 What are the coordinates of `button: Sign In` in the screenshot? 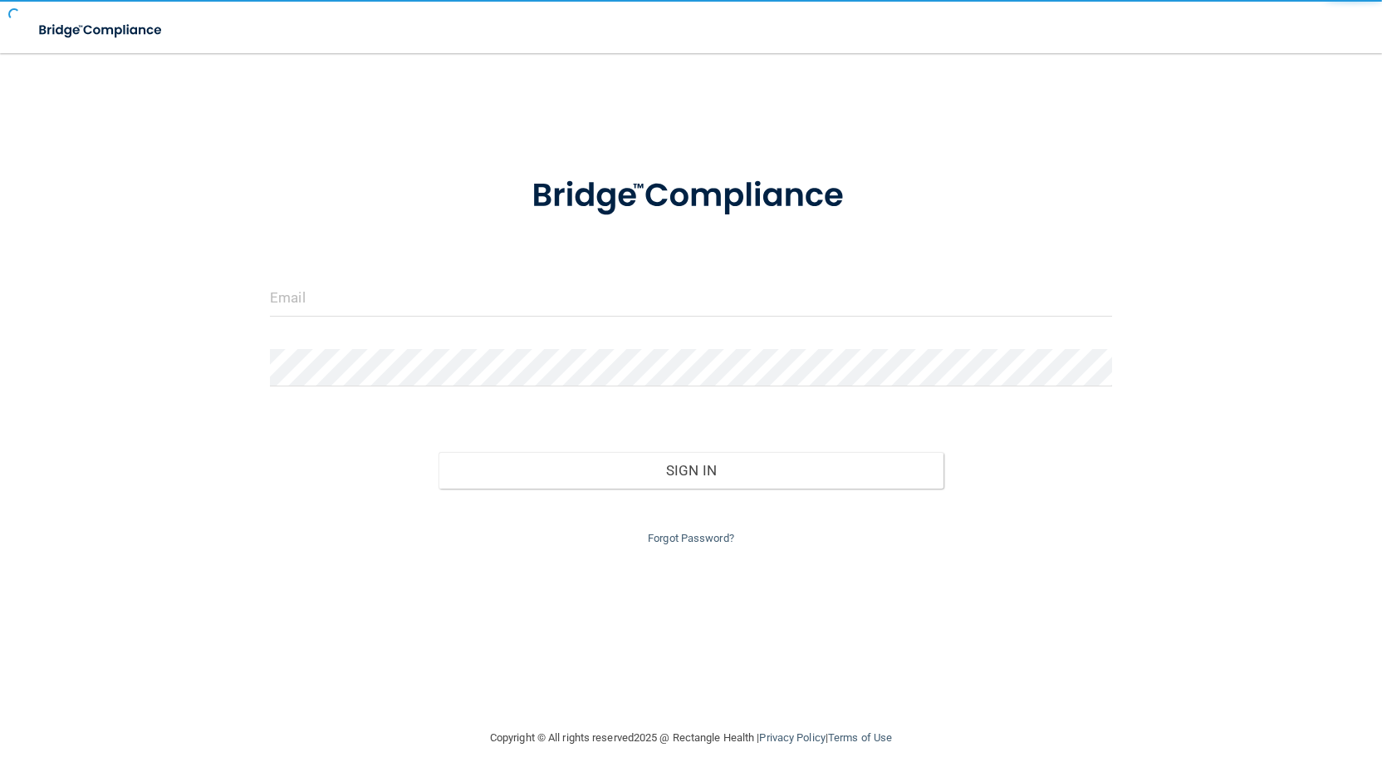 It's located at (691, 470).